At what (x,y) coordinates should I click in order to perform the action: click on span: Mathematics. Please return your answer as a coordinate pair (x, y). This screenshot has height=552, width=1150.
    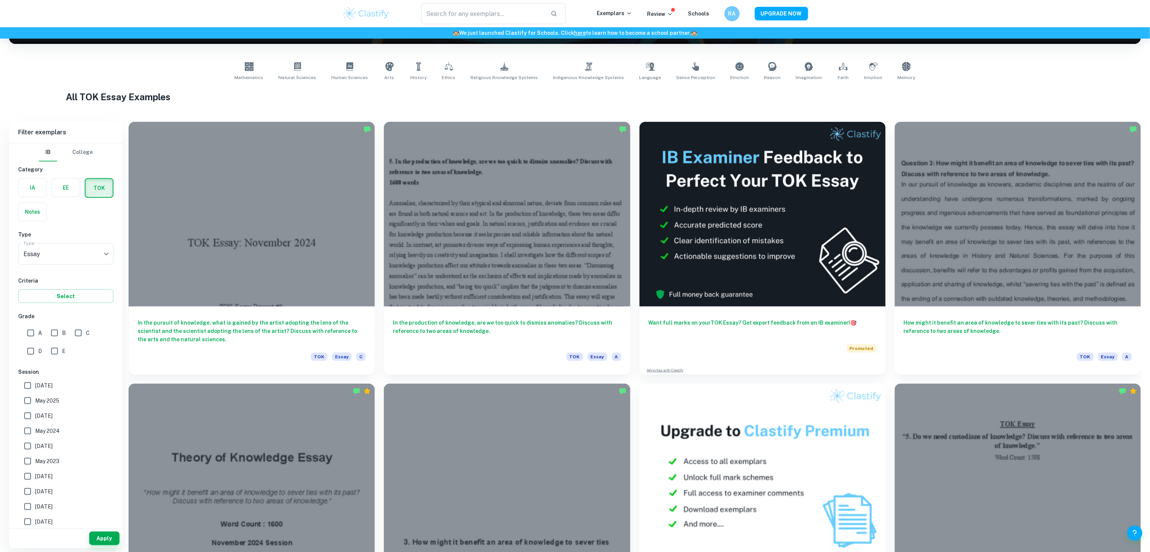
    Looking at the image, I should click on (249, 78).